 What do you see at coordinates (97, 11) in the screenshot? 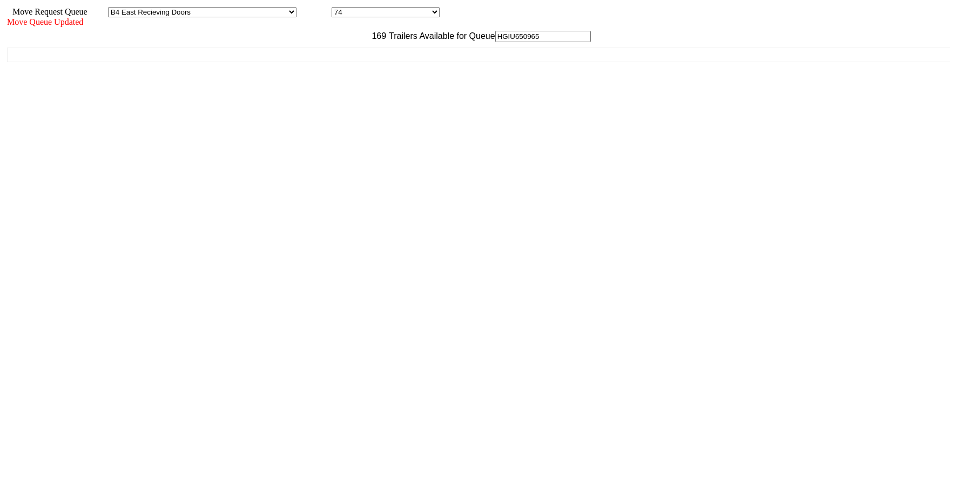
I see `span: Area` at bounding box center [97, 11].